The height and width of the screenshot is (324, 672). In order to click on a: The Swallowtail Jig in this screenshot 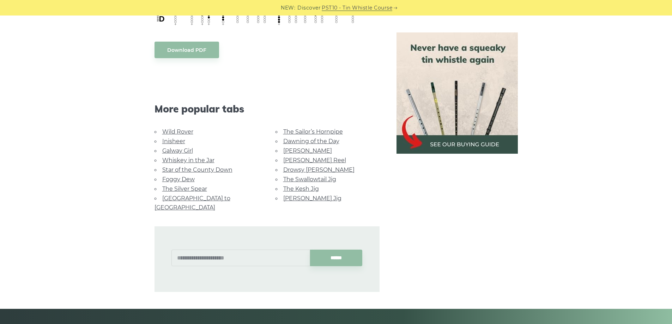, I will do `click(310, 179)`.